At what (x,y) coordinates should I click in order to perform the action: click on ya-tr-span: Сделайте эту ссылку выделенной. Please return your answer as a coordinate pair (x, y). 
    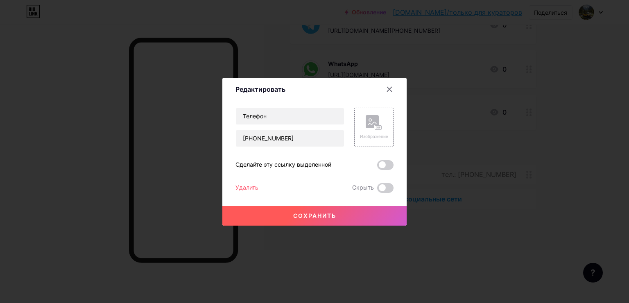
    Looking at the image, I should click on (283, 164).